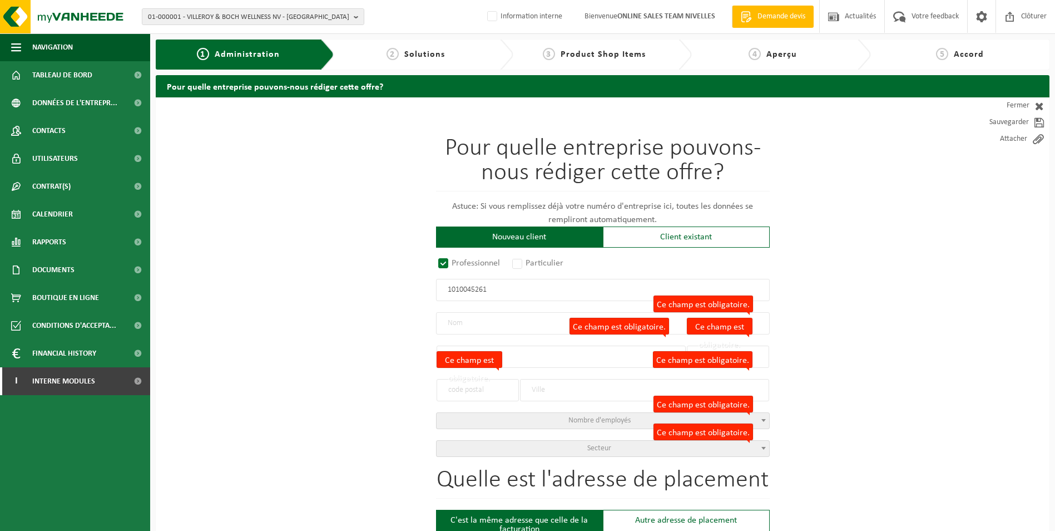 Image resolution: width=1055 pixels, height=531 pixels. Describe the element at coordinates (203, 54) in the screenshot. I see `span: 1` at that location.